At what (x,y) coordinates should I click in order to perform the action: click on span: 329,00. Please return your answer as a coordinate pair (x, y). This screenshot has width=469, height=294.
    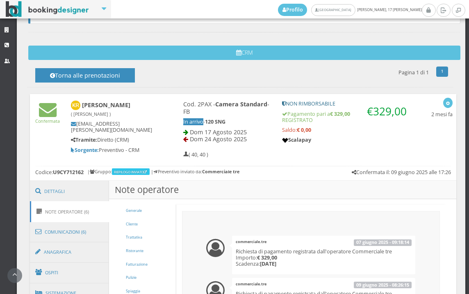
    Looking at the image, I should click on (390, 111).